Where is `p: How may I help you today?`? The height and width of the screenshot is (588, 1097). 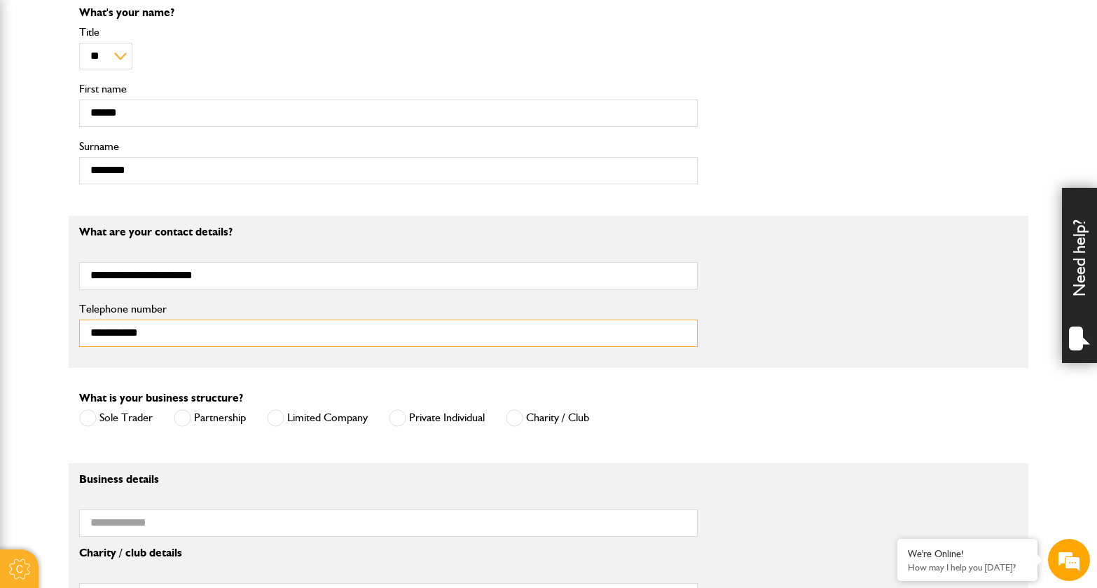 p: How may I help you today? is located at coordinates (967, 567).